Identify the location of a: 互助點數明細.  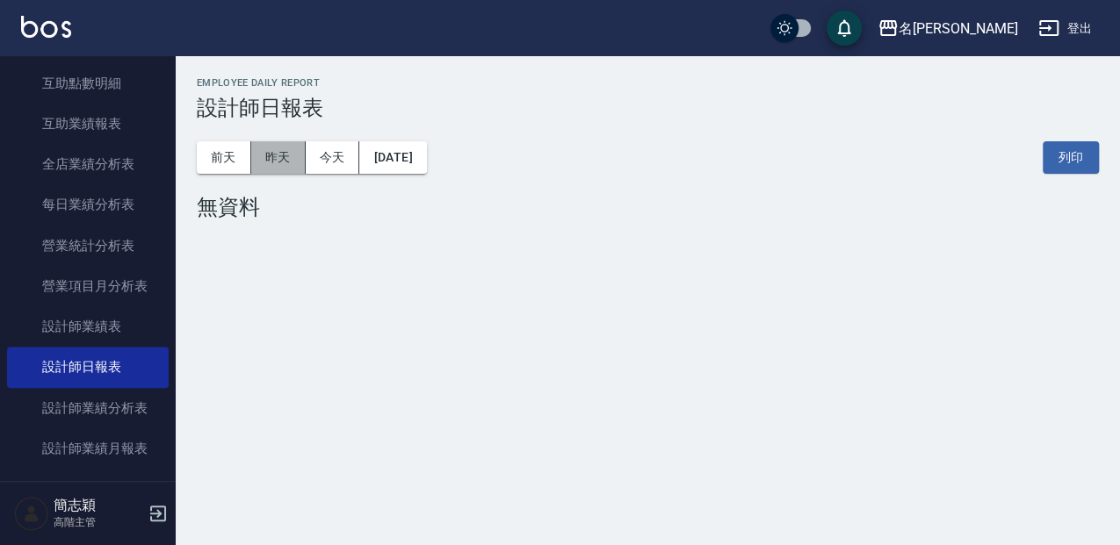
(88, 83).